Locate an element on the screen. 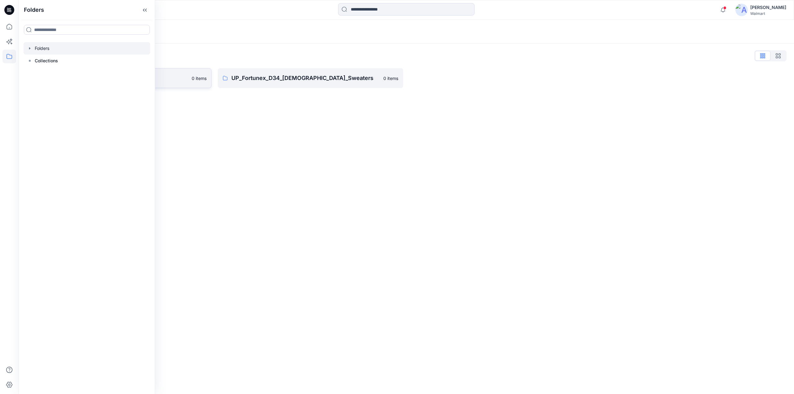 The height and width of the screenshot is (394, 794). div: Walmart is located at coordinates (769, 13).